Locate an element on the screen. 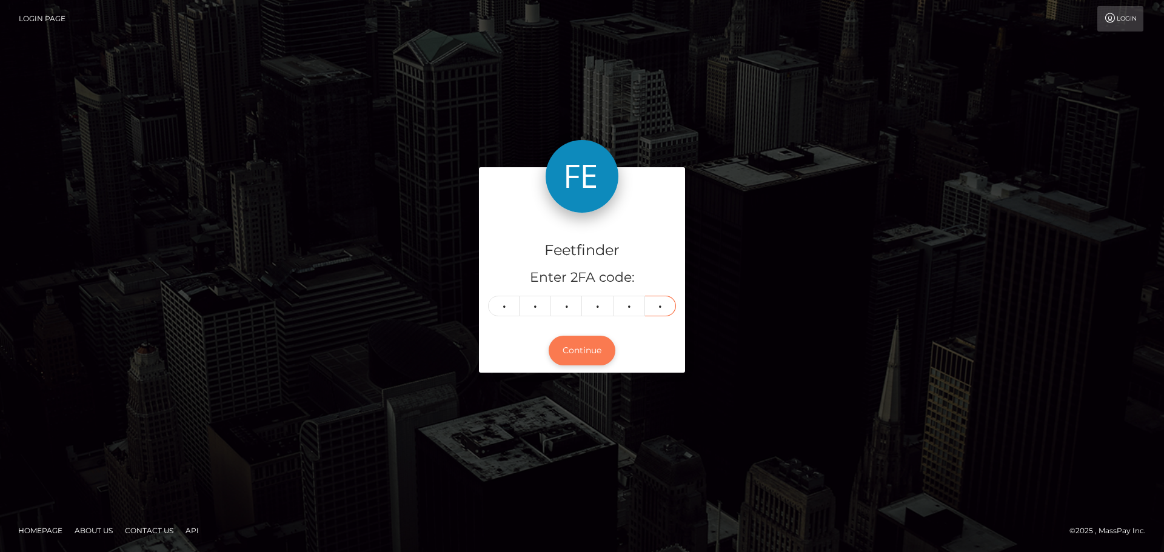 This screenshot has height=552, width=1164. h5: Enter 2FA code: is located at coordinates (582, 278).